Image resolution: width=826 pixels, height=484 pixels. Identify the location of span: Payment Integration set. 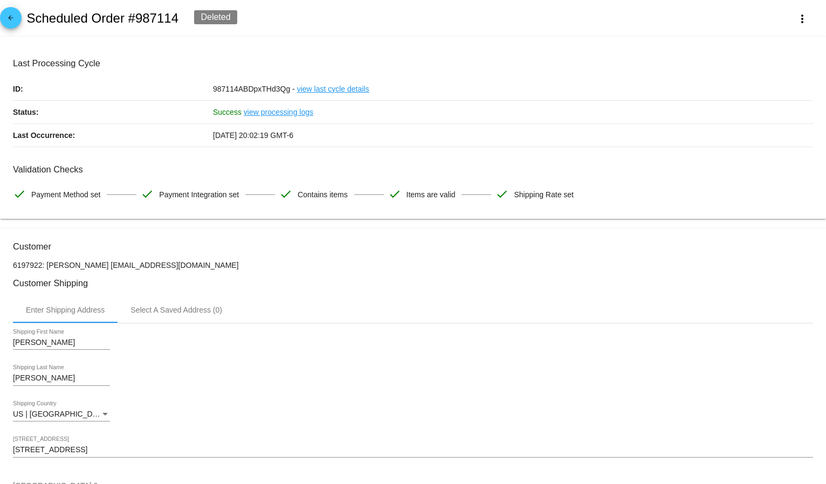
(199, 195).